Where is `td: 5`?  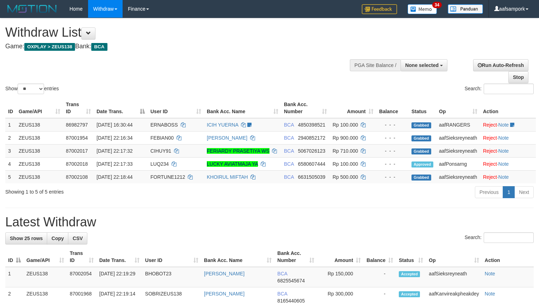
td: 5 is located at coordinates (11, 176).